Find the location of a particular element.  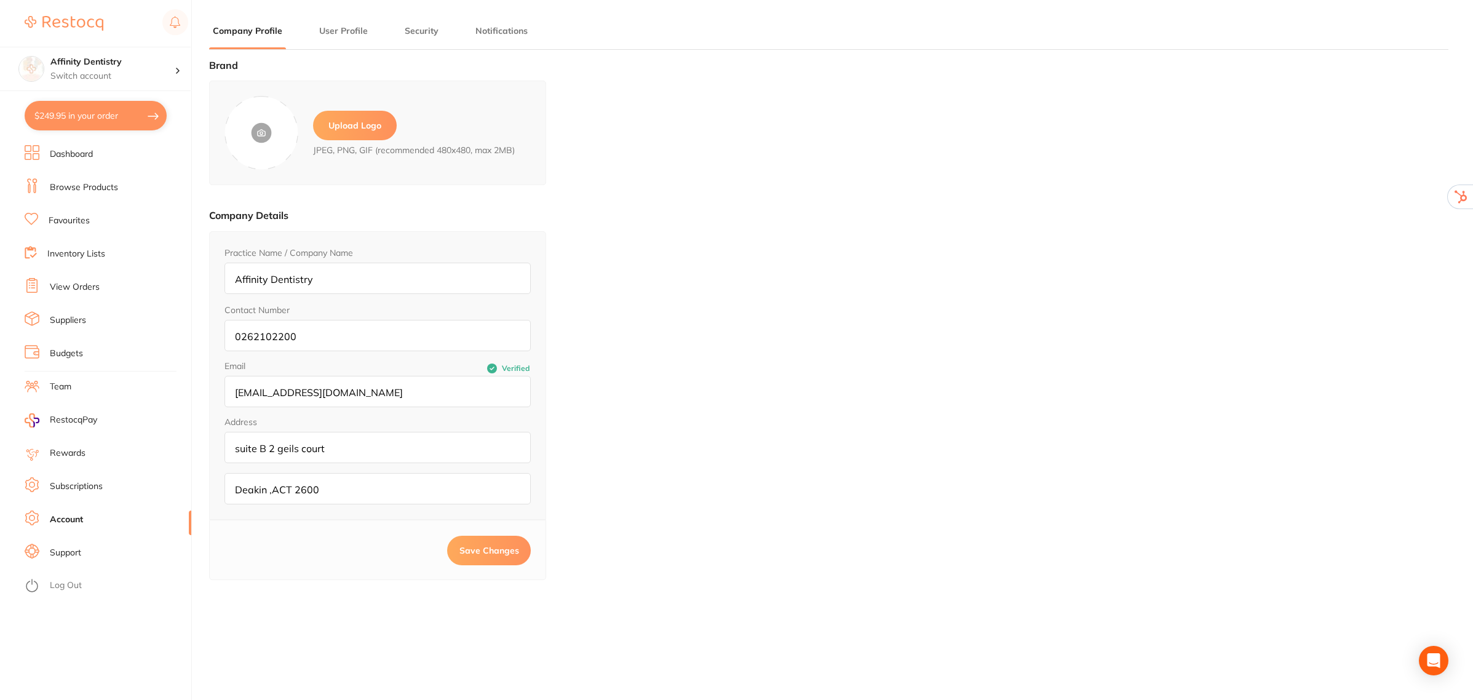

label: Contact Number is located at coordinates (257, 310).